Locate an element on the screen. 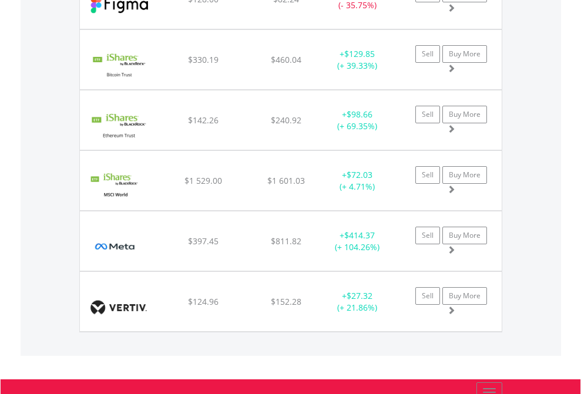 The width and height of the screenshot is (581, 394). div: + (+ 104.26%) is located at coordinates (357, 241).